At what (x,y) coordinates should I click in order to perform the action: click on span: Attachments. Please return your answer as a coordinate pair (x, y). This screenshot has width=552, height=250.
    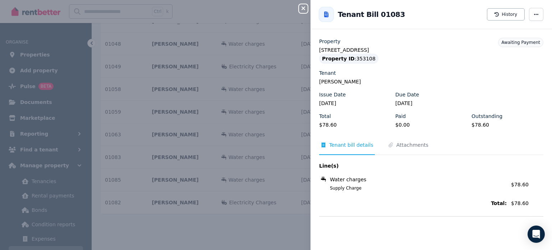
    Looking at the image, I should click on (412, 145).